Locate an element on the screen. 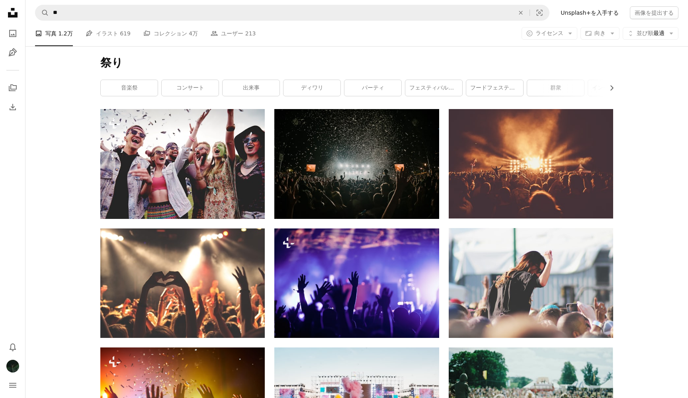  span: 並び順 is located at coordinates (645, 33).